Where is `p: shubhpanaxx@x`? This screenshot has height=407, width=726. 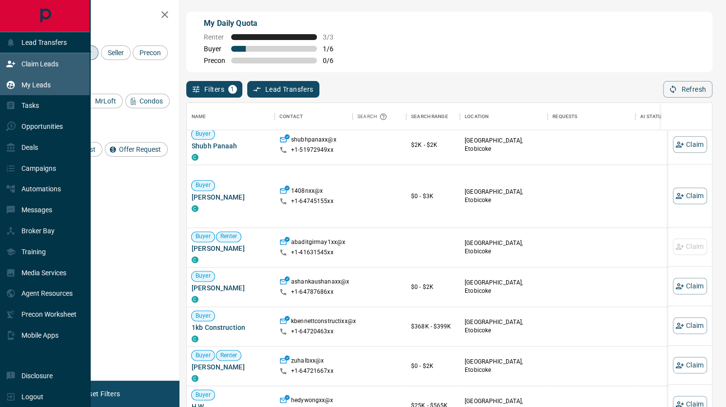
p: shubhpanaxx@x is located at coordinates (313, 140).